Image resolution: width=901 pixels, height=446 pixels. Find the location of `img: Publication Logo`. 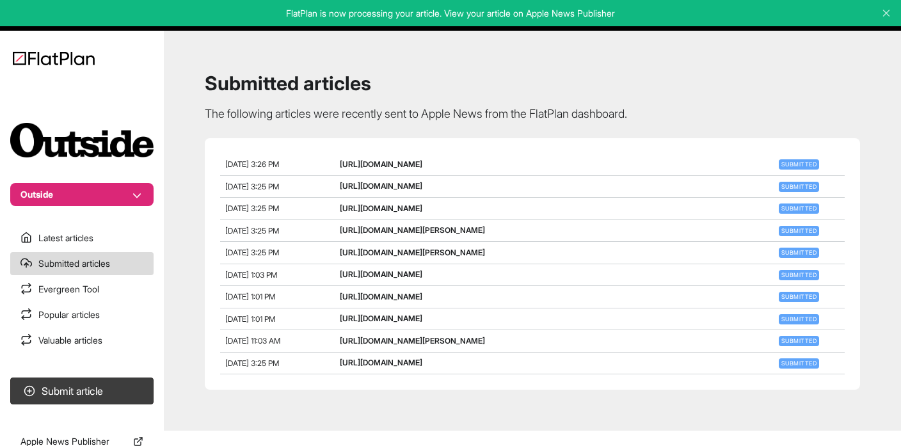

img: Publication Logo is located at coordinates (82, 140).